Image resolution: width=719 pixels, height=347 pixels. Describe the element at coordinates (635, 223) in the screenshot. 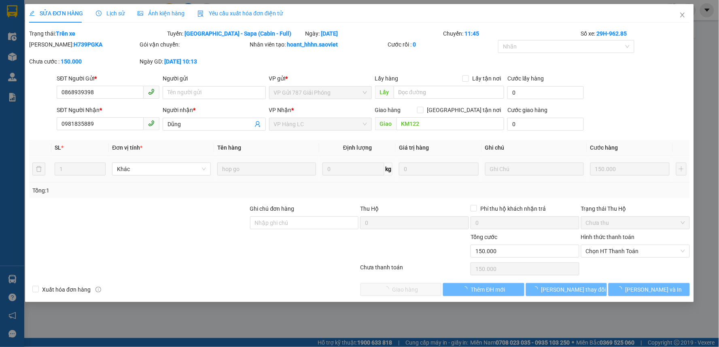

I see `span: Chưa thu` at that location.